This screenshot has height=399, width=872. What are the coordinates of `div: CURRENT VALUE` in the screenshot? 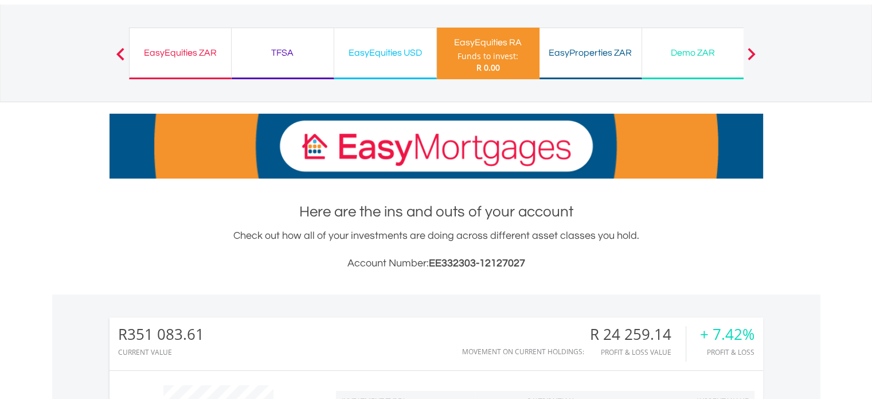 It's located at (161, 352).